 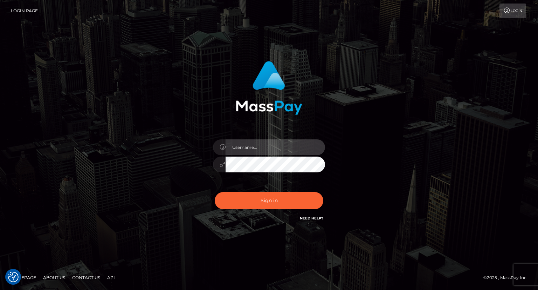 What do you see at coordinates (13, 277) in the screenshot?
I see `img: Revisit consent button` at bounding box center [13, 277].